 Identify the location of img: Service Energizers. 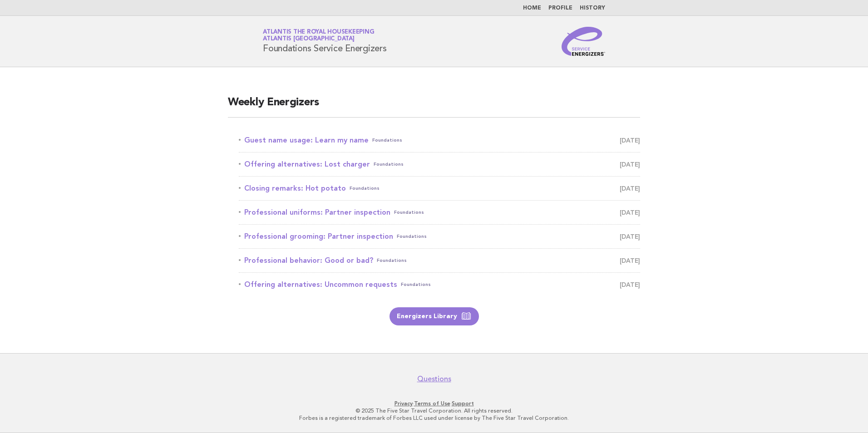
(583, 41).